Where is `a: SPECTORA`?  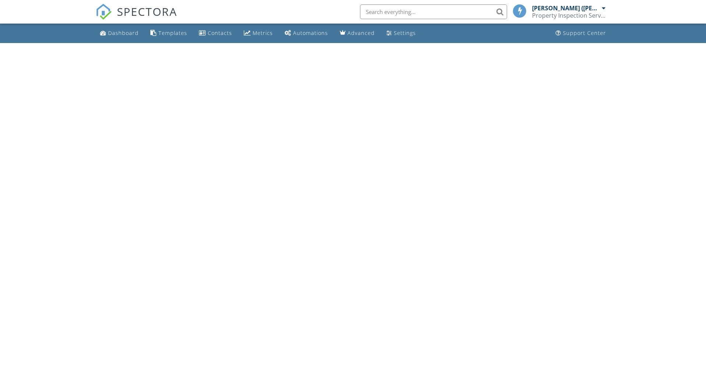
a: SPECTORA is located at coordinates (136, 18).